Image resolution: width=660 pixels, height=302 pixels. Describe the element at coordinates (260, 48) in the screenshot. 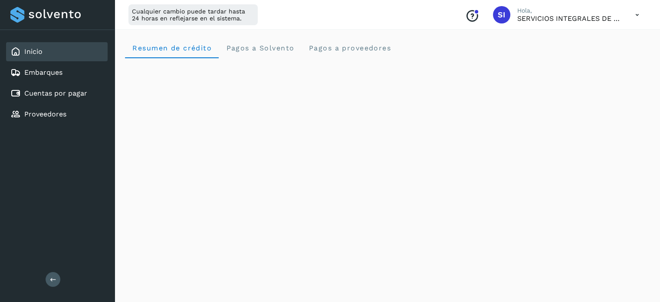

I see `span: Pagos a Solvento` at that location.